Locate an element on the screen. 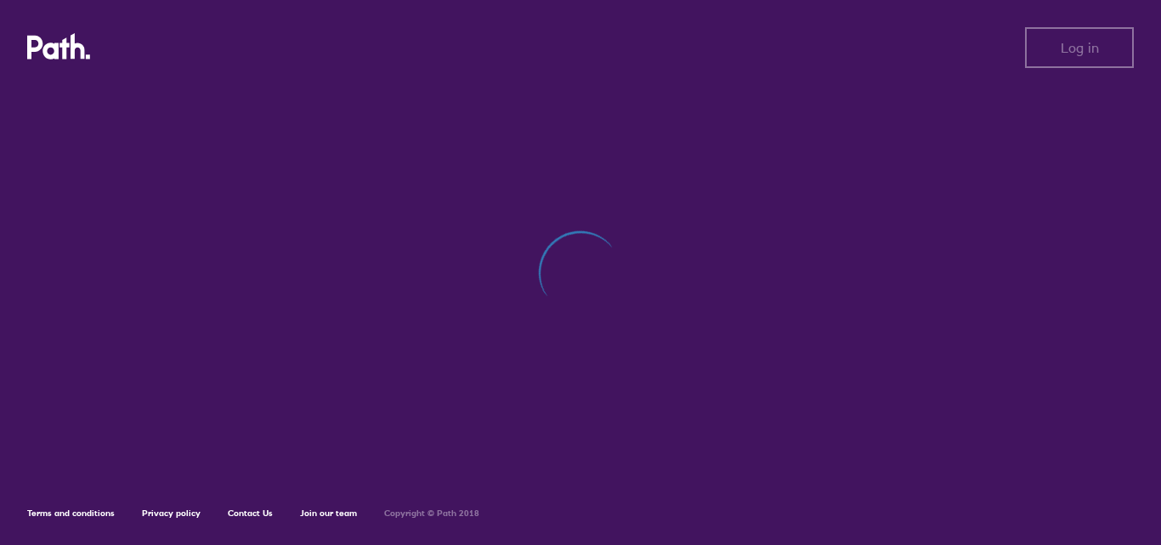  a: Terms and conditions is located at coordinates (71, 512).